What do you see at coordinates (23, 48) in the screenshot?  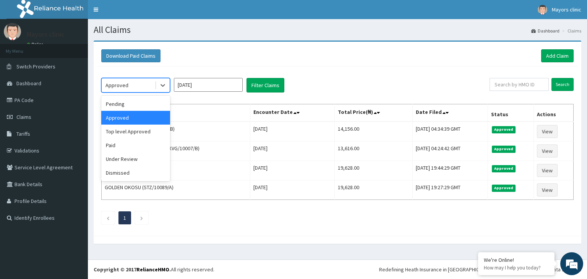 I see `img: d_794563401_company_1708531726252_794563401` at bounding box center [23, 48].